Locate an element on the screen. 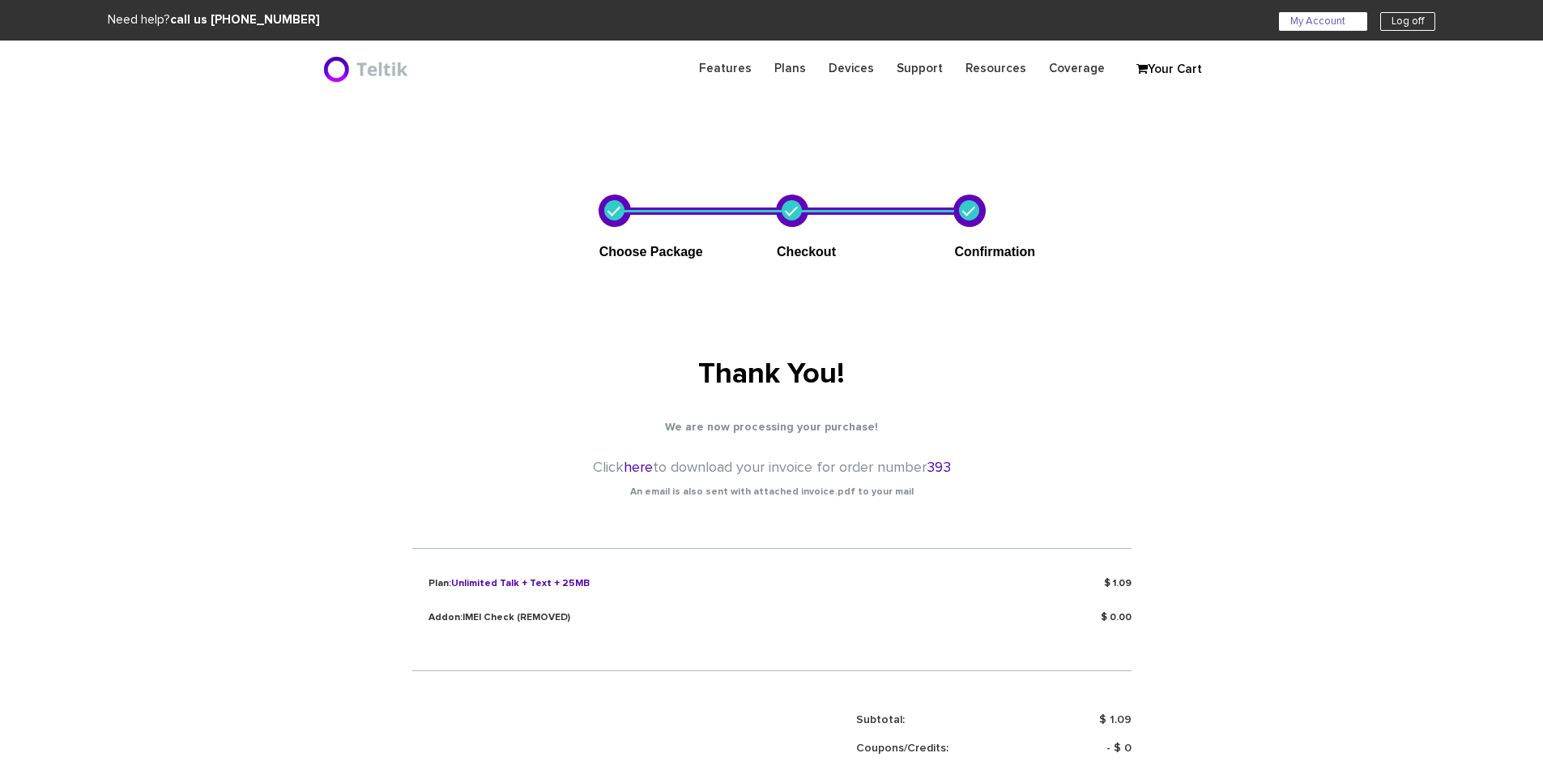 The height and width of the screenshot is (766, 1543). td: $ 1.09 is located at coordinates (1088, 725).